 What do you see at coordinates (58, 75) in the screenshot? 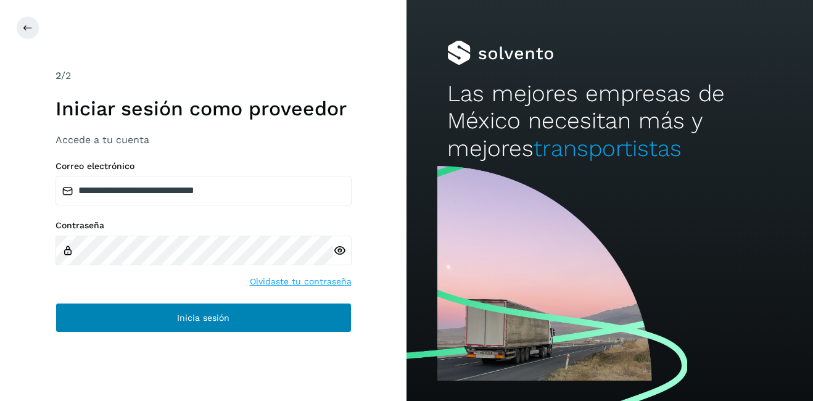
I see `span: 2` at bounding box center [58, 75].